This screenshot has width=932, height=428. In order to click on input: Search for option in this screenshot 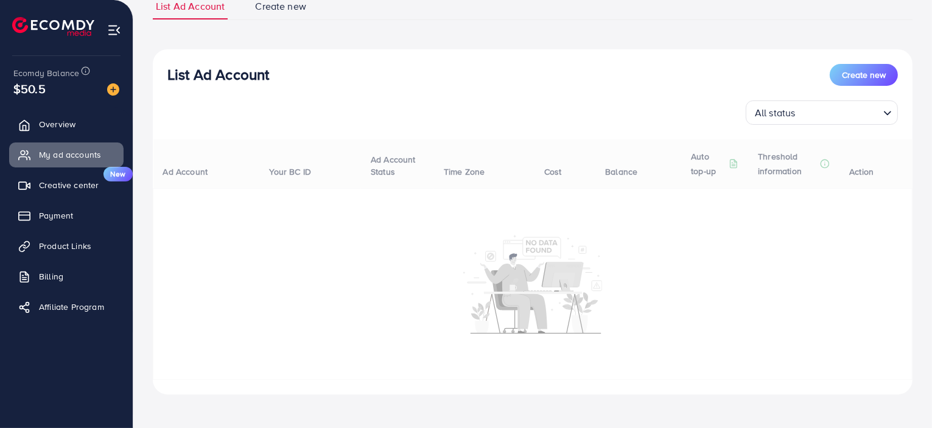, I will do `click(839, 111)`.